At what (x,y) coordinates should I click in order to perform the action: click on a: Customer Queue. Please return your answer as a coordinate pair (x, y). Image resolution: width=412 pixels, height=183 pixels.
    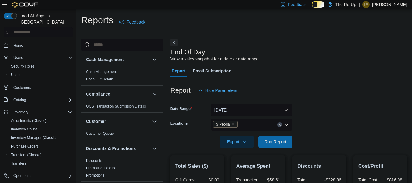
    Looking at the image, I should click on (100, 133).